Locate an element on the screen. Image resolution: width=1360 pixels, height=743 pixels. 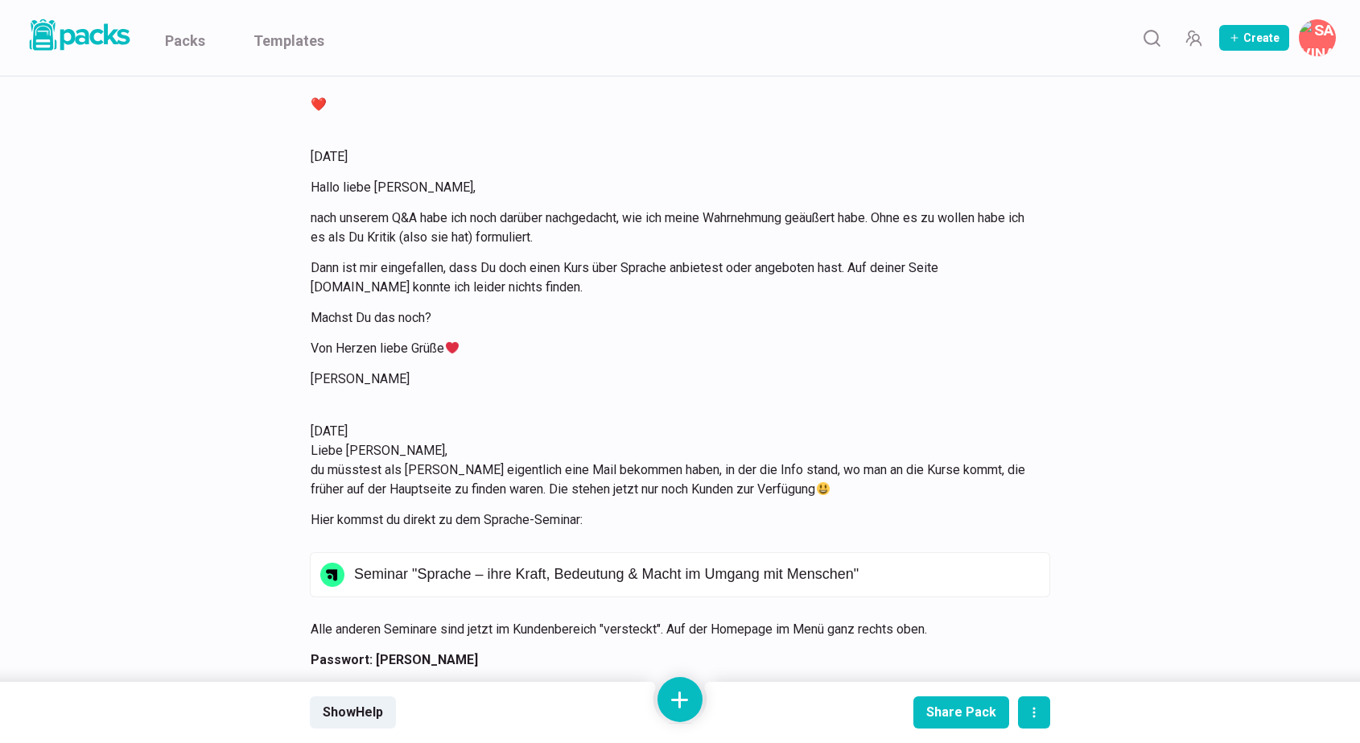
button: Savina Tilmann is located at coordinates (1318, 38).